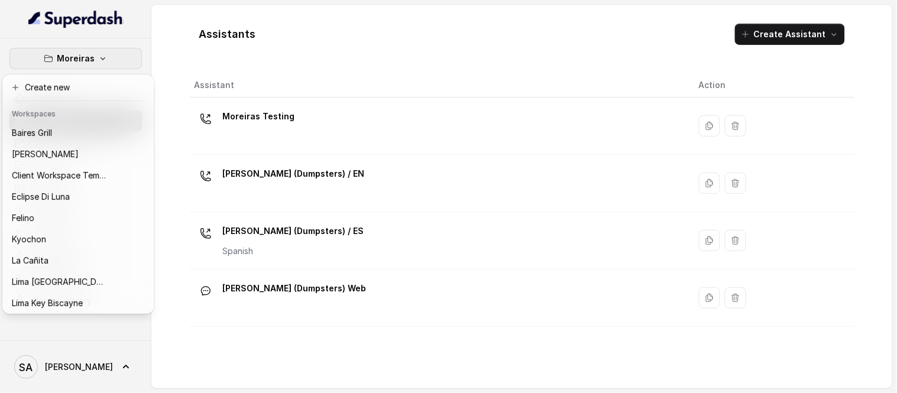 The width and height of the screenshot is (897, 393). I want to click on p: Eclipse Di Luna, so click(41, 197).